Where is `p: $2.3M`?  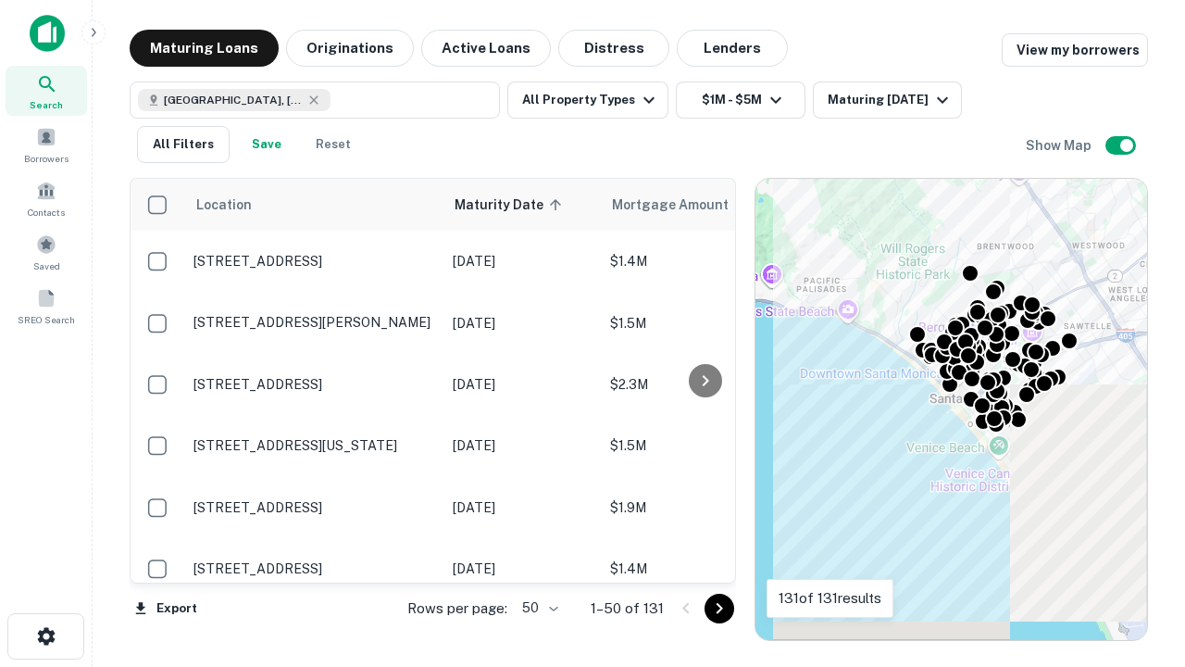
p: $2.3M is located at coordinates (703, 384).